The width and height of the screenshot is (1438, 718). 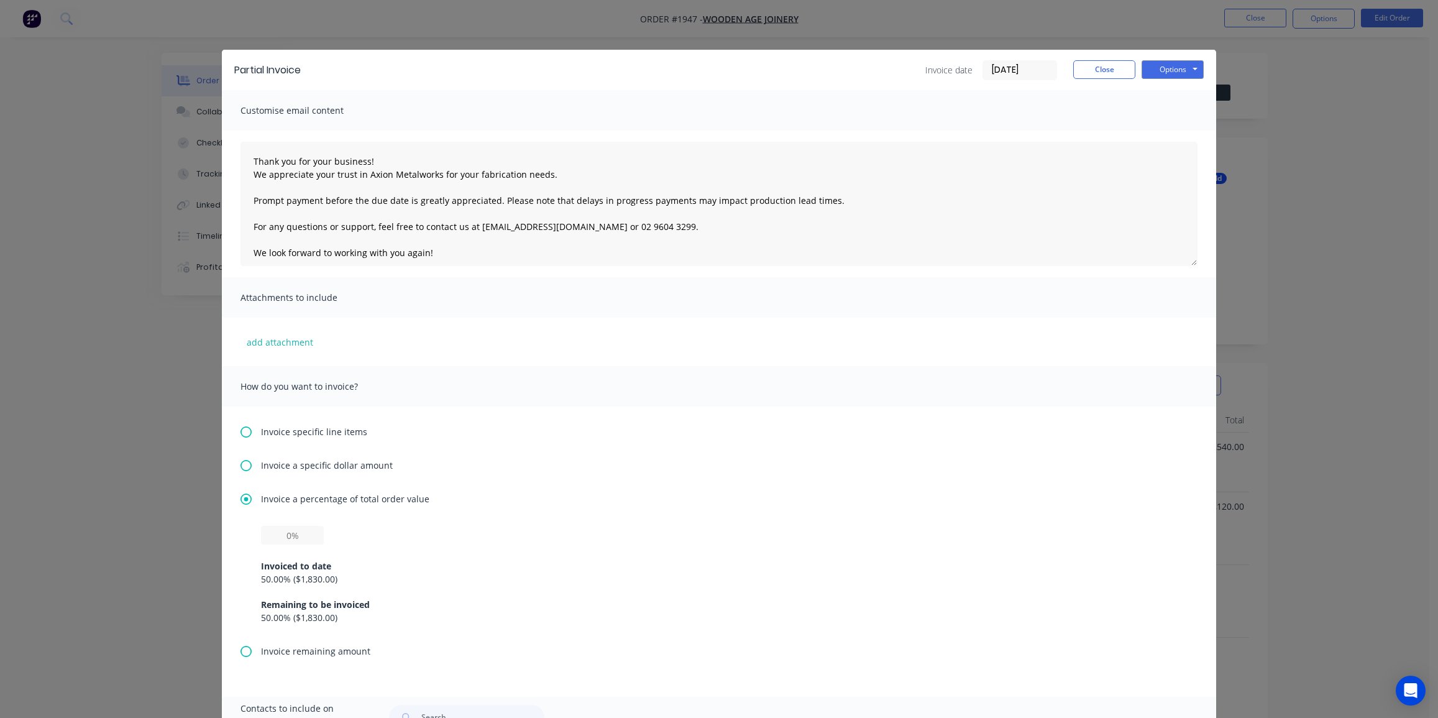 I want to click on button: add attachment, so click(x=280, y=342).